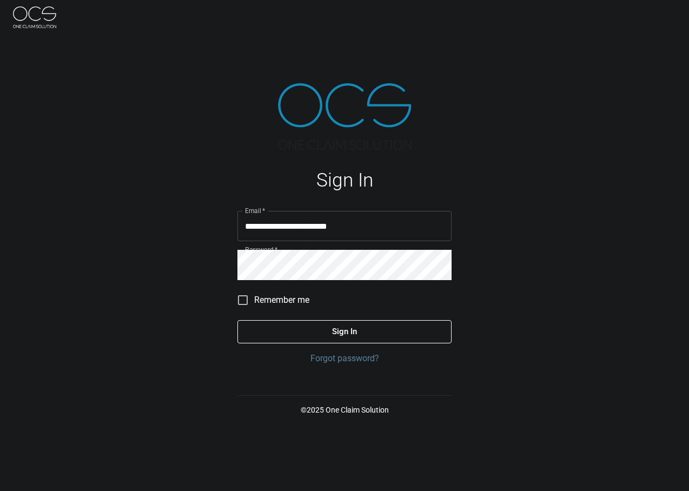  Describe the element at coordinates (344, 116) in the screenshot. I see `img: ocs-logo-tra.png` at that location.